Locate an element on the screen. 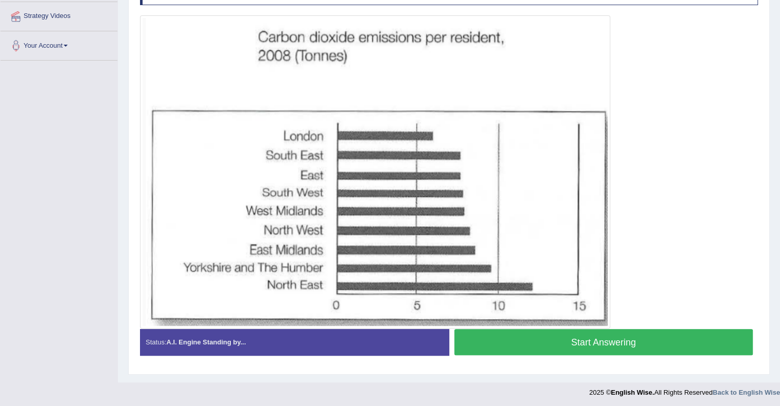  strong: Back to English Wise is located at coordinates (746, 392).